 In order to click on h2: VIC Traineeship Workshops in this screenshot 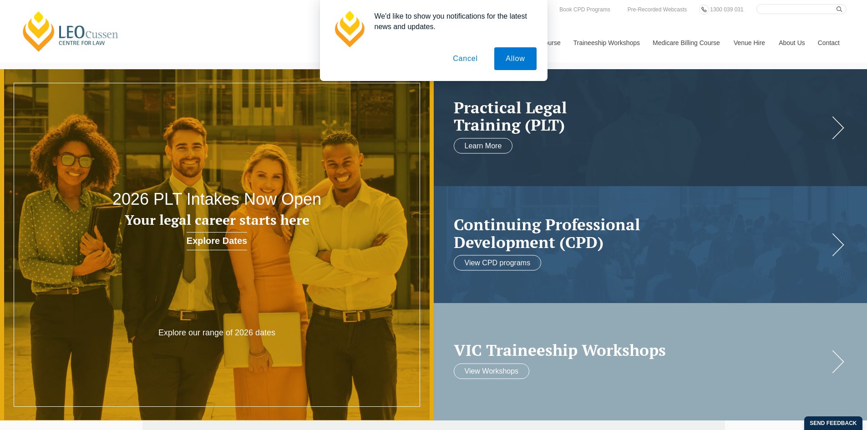, I will do `click(641, 350)`.